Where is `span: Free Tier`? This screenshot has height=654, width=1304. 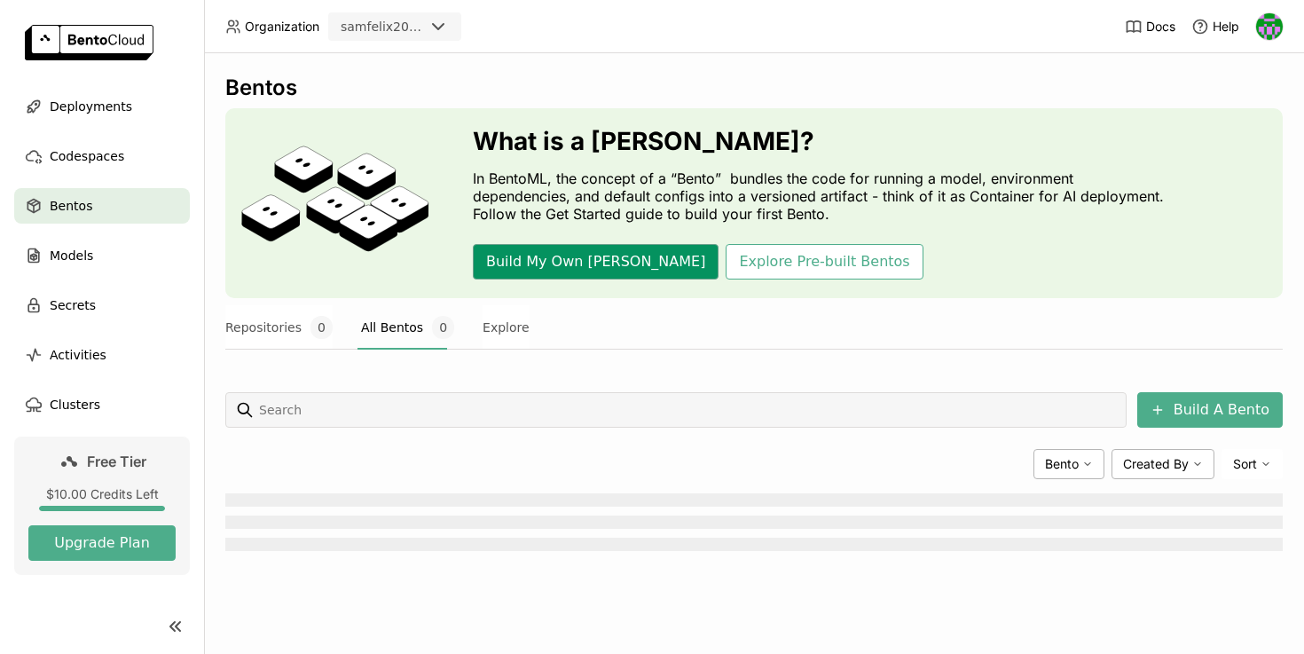 span: Free Tier is located at coordinates (116, 461).